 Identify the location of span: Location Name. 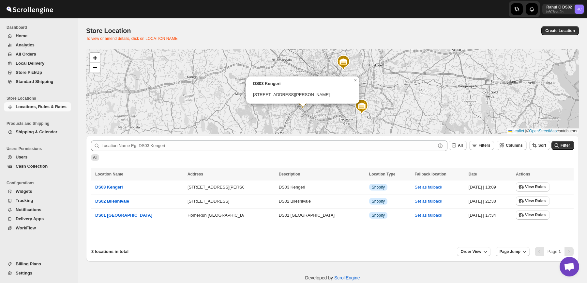
(109, 174).